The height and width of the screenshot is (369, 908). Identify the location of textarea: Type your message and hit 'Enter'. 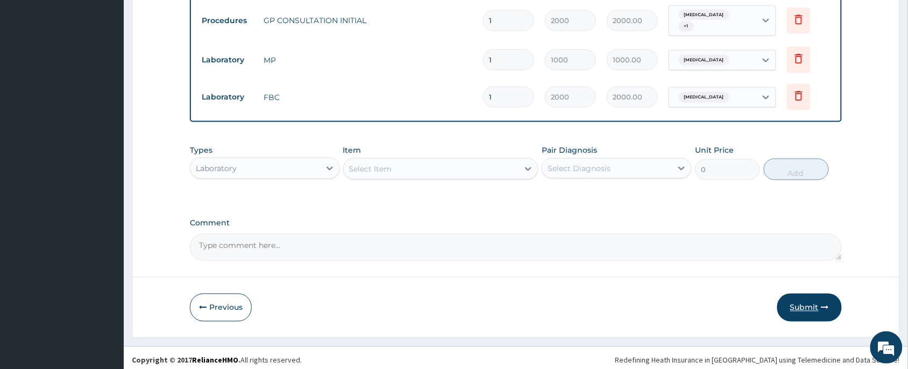
(105, 269).